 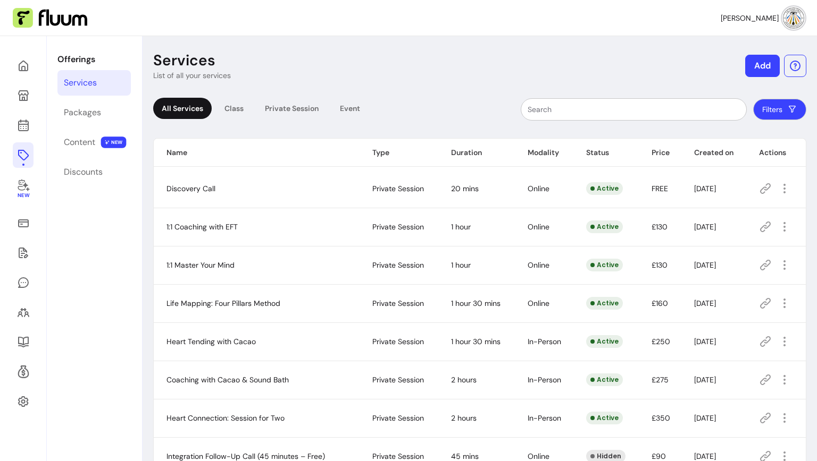 What do you see at coordinates (225, 418) in the screenshot?
I see `span: Heart Connection: Session for Two` at bounding box center [225, 418].